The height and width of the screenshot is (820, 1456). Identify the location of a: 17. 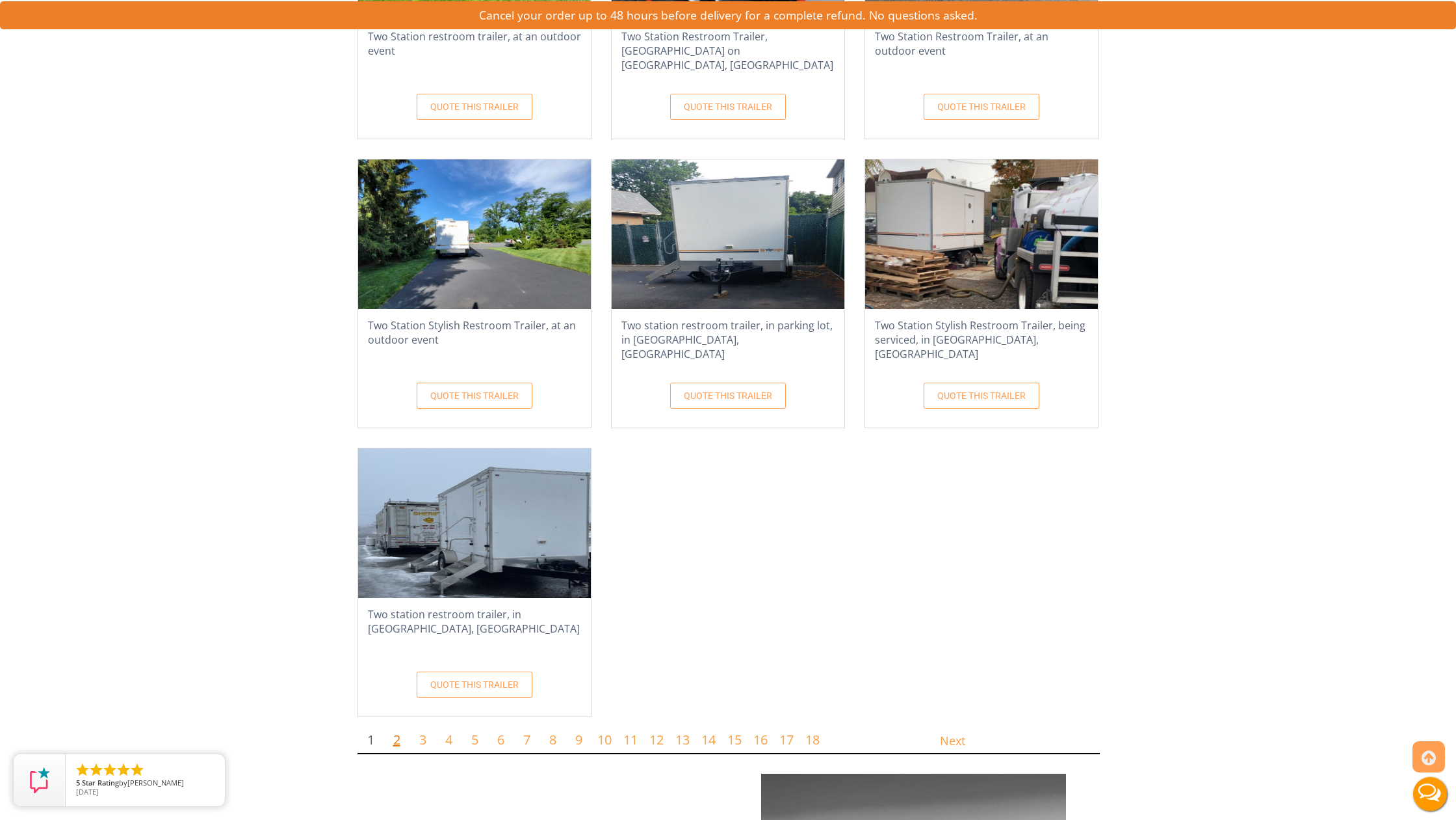
(787, 739).